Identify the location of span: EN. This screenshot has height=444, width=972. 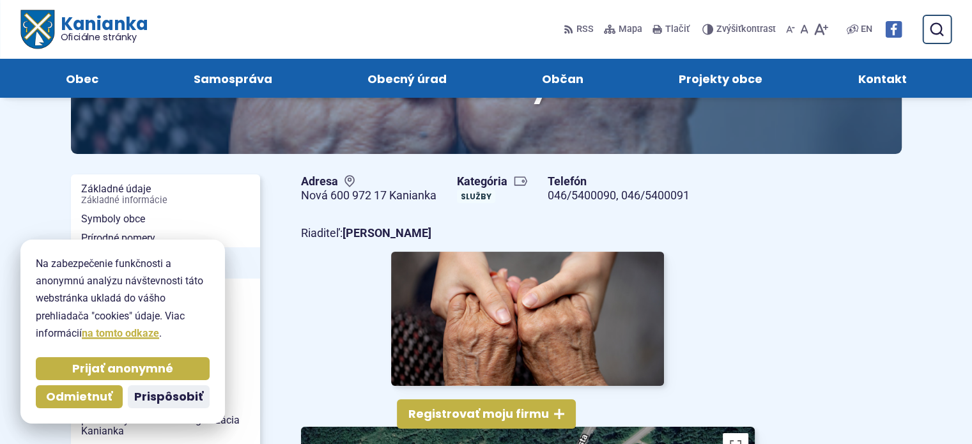
(867, 29).